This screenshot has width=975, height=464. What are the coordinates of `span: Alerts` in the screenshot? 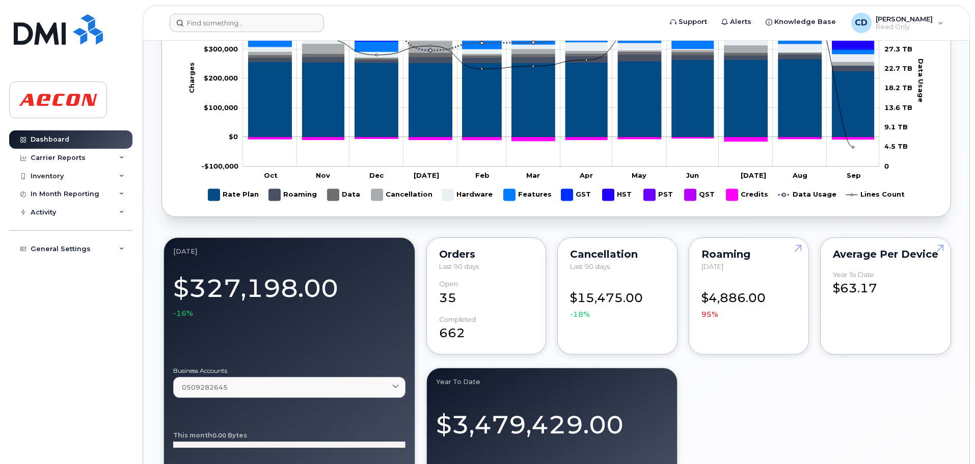 It's located at (740, 22).